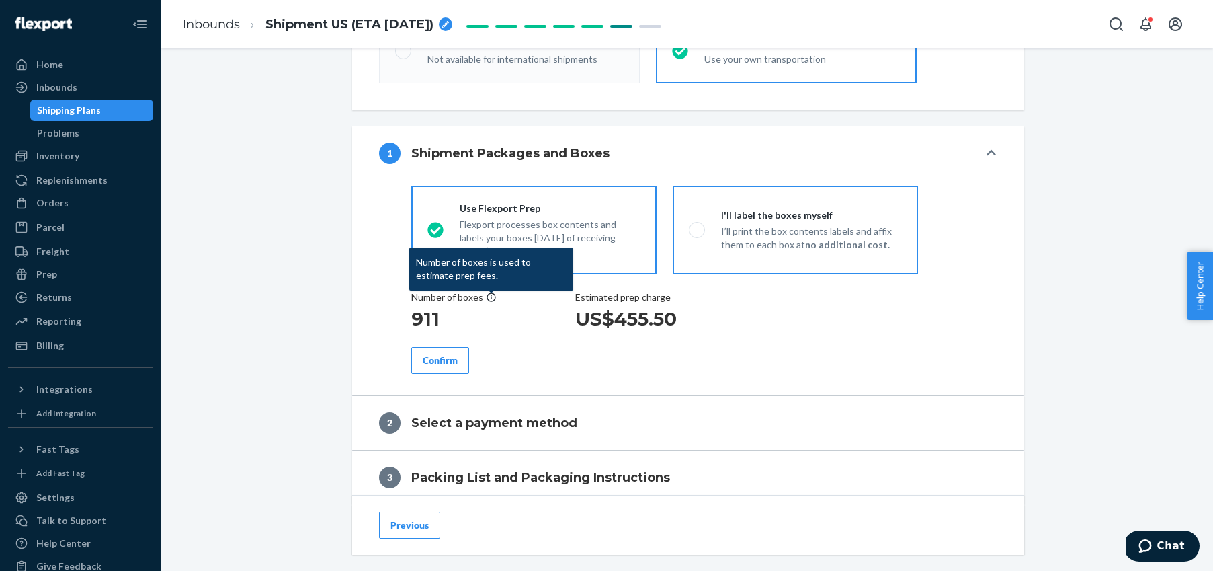  I want to click on div: Parcel, so click(50, 227).